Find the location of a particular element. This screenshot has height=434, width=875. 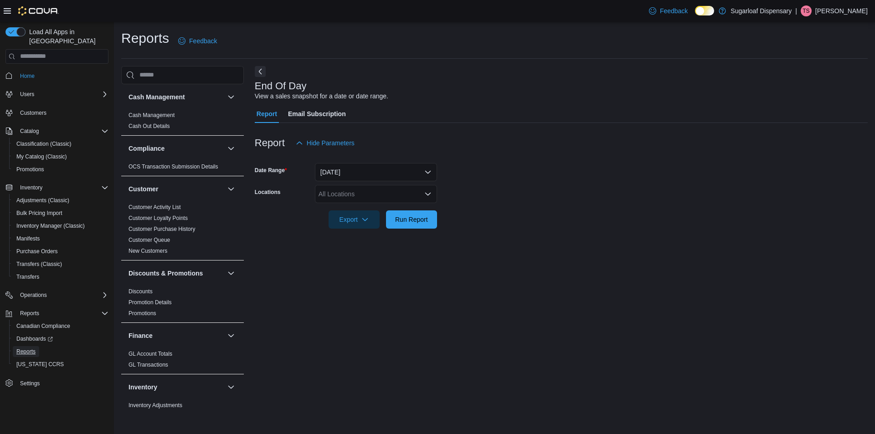

input: Dark Mode is located at coordinates (704, 10).